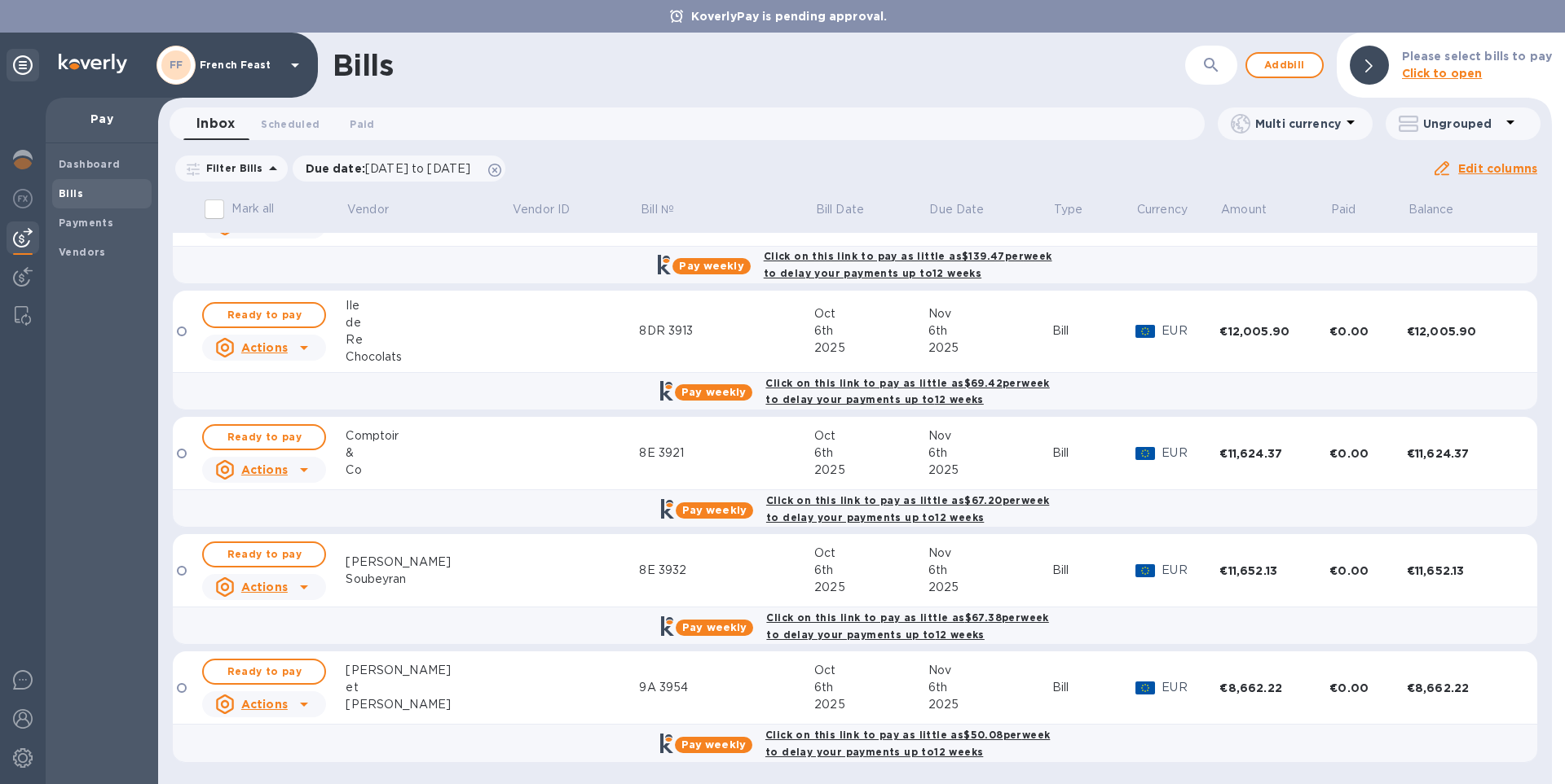 The height and width of the screenshot is (784, 1565). Describe the element at coordinates (789, 16) in the screenshot. I see `p: KoverlyPay is pending approval.` at that location.